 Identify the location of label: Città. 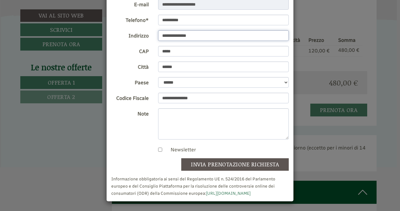
(130, 66).